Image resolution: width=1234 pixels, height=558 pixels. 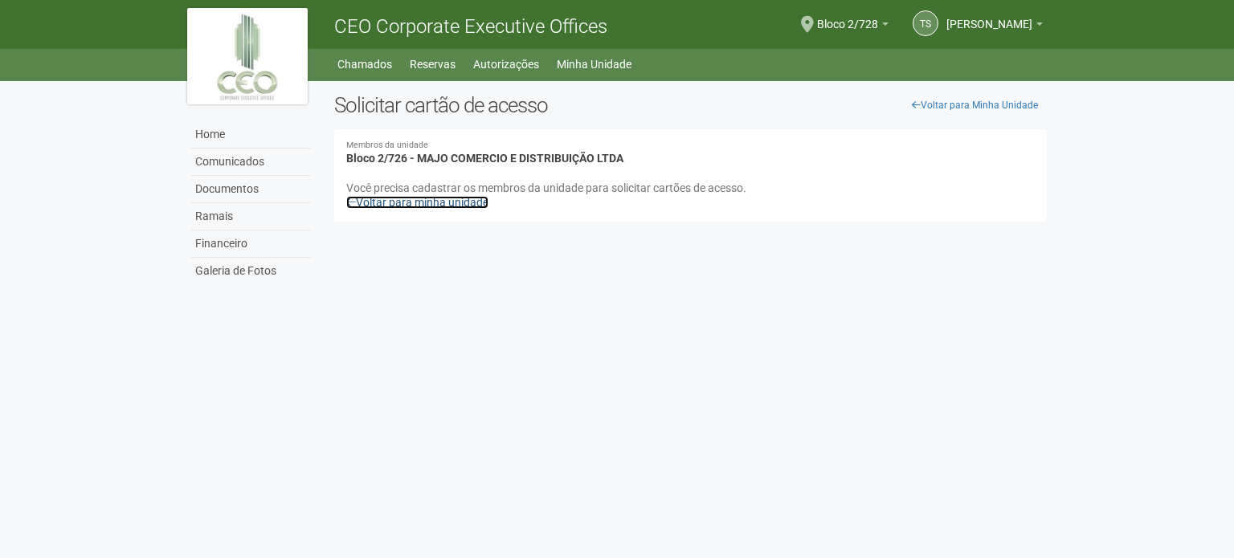 What do you see at coordinates (251, 244) in the screenshot?
I see `a: Financeiro` at bounding box center [251, 244].